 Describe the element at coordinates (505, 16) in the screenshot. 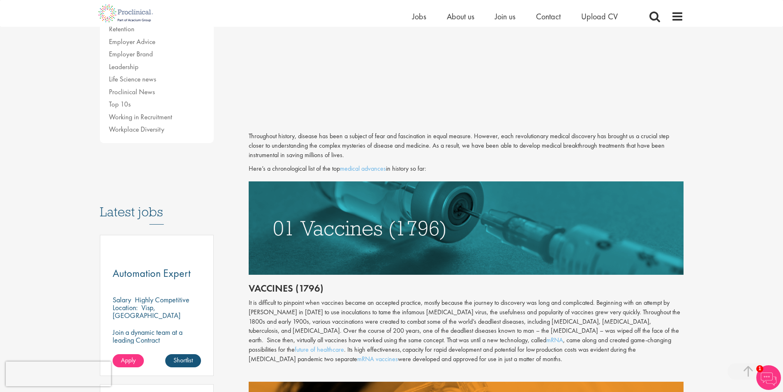

I see `a: Join us` at that location.